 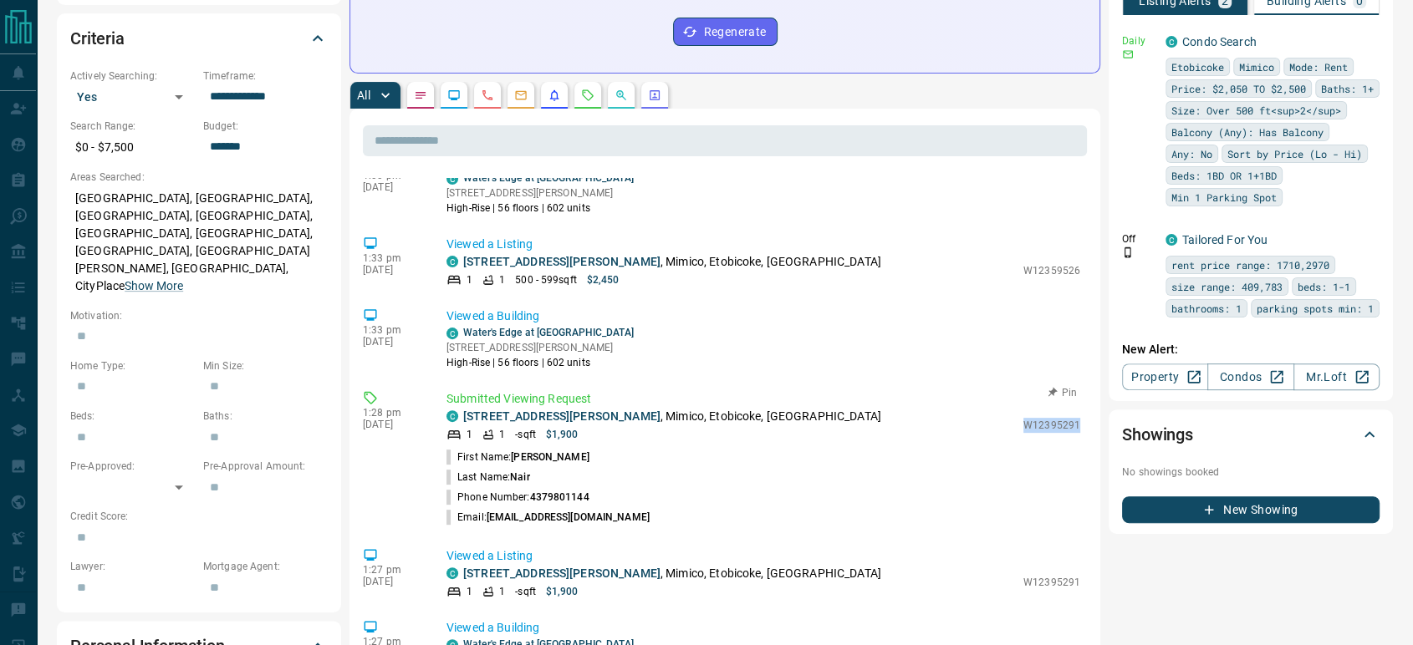 I want to click on p: Phone Number:, so click(x=517, y=497).